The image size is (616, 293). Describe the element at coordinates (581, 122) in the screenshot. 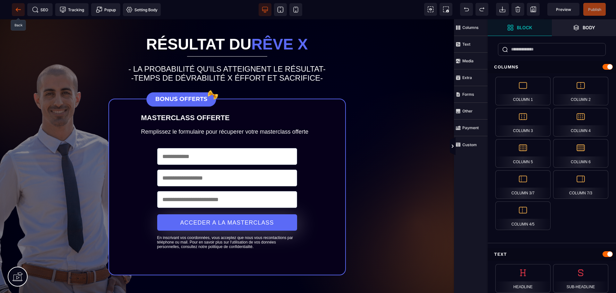

I see `div: Column 4` at that location.